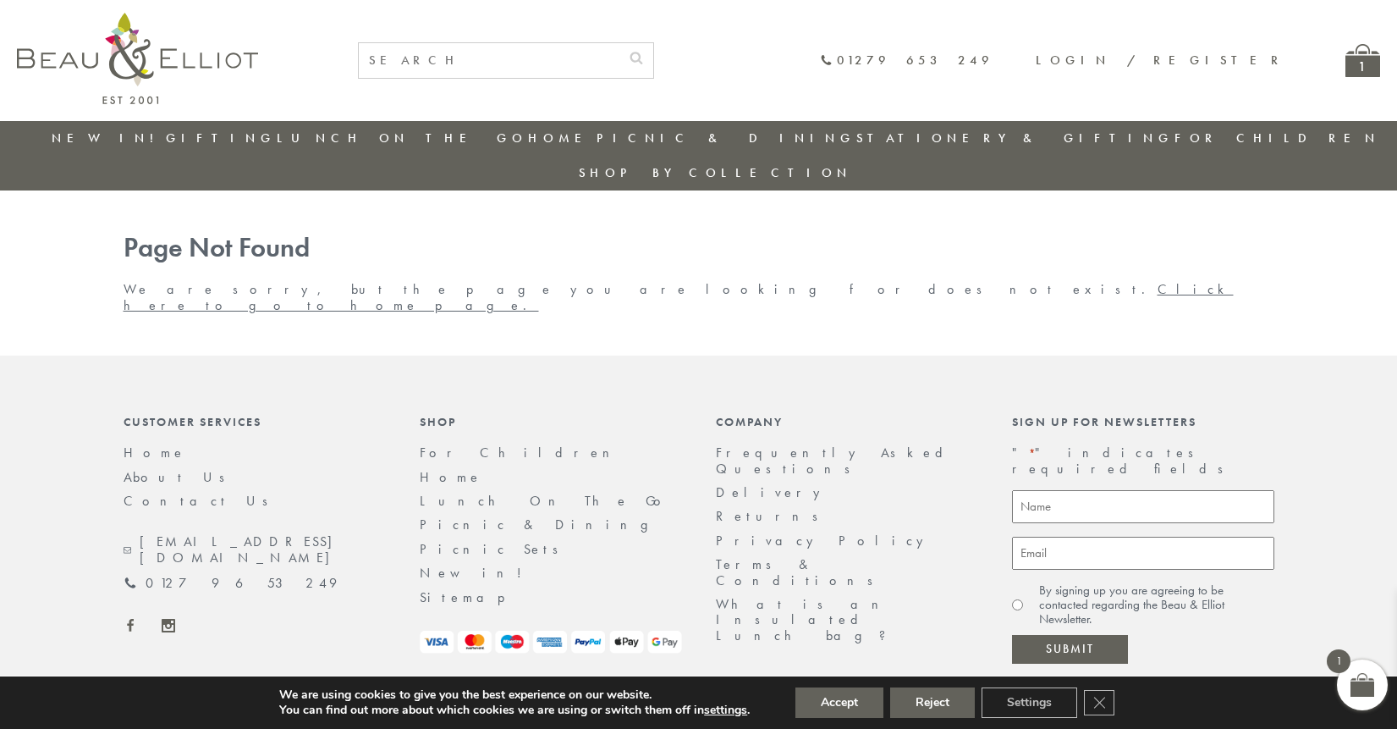 Image resolution: width=1397 pixels, height=729 pixels. Describe the element at coordinates (773, 492) in the screenshot. I see `a: Delivery` at that location.